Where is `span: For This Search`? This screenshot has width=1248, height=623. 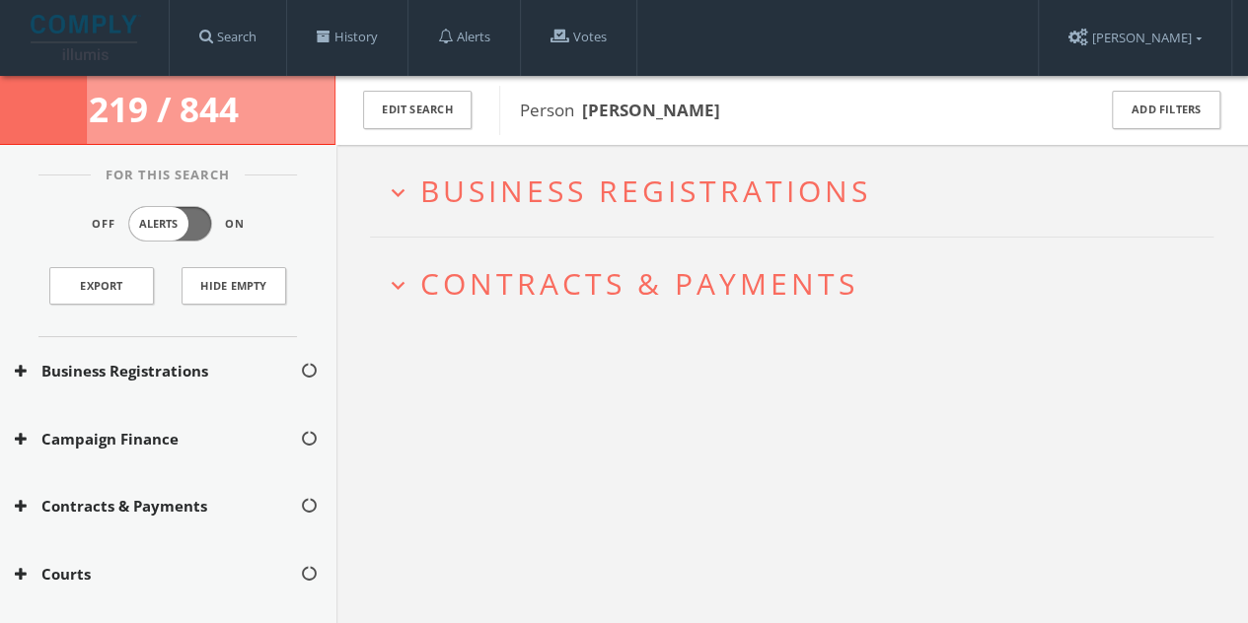 span: For This Search is located at coordinates (168, 176).